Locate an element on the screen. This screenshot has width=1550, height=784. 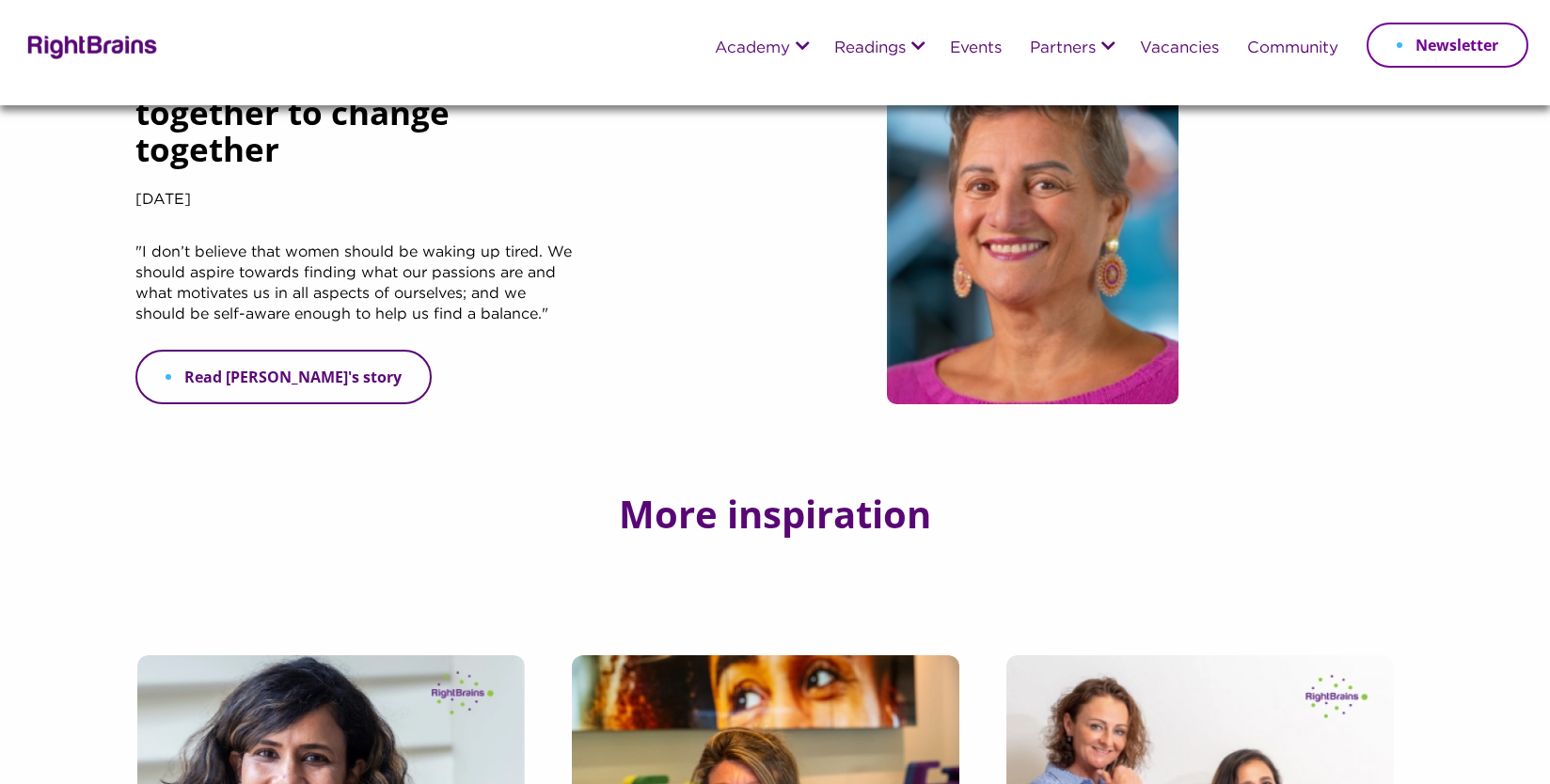
a: Academy is located at coordinates (753, 49).